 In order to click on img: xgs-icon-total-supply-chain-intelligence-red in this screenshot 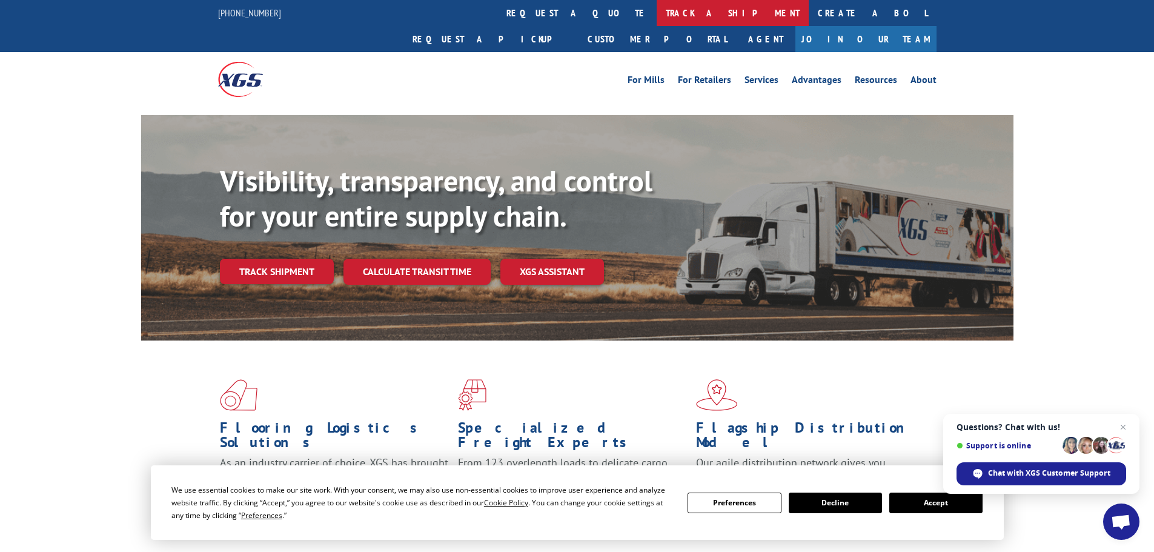, I will do `click(239, 395)`.